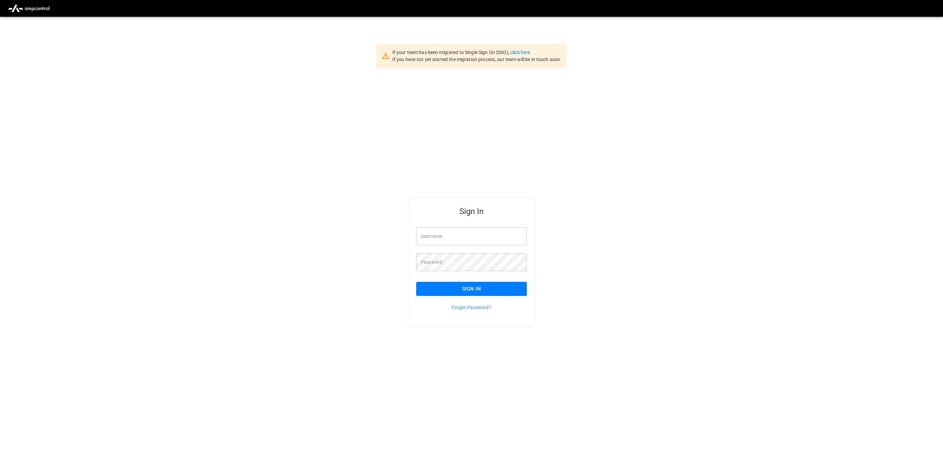 The image size is (943, 461). I want to click on p: Forgot Password?, so click(472, 307).